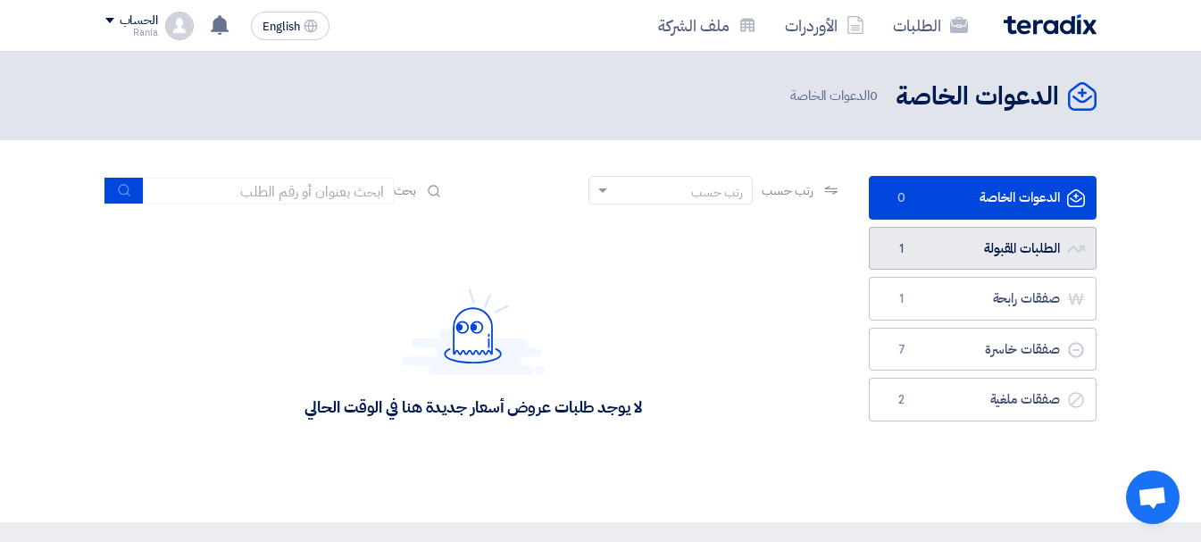 This screenshot has width=1201, height=542. I want to click on img: Teradix logo, so click(1050, 24).